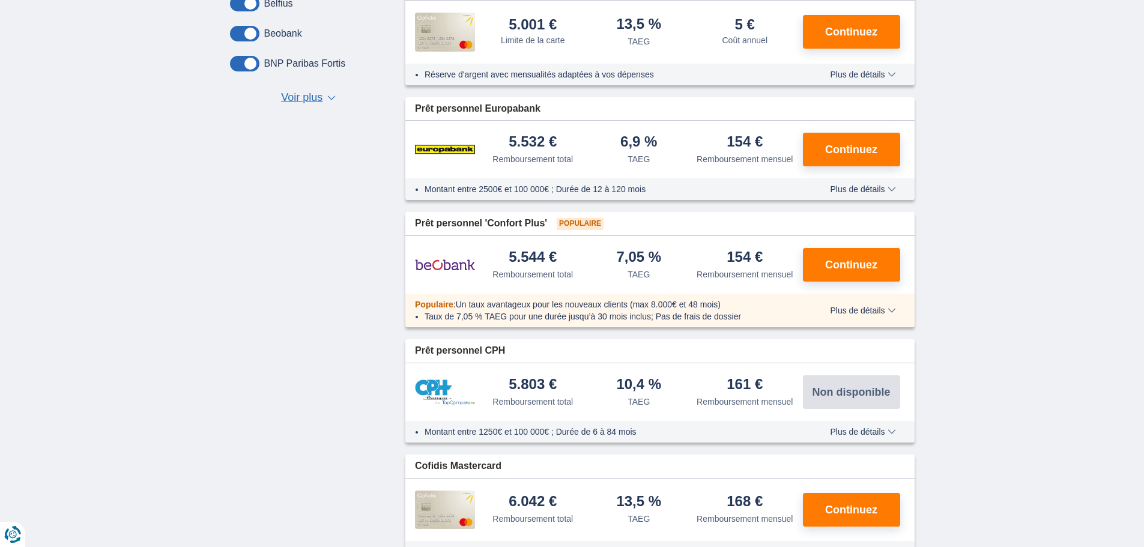 The image size is (1144, 547). What do you see at coordinates (639, 385) in the screenshot?
I see `div: 10,4 %` at bounding box center [639, 385].